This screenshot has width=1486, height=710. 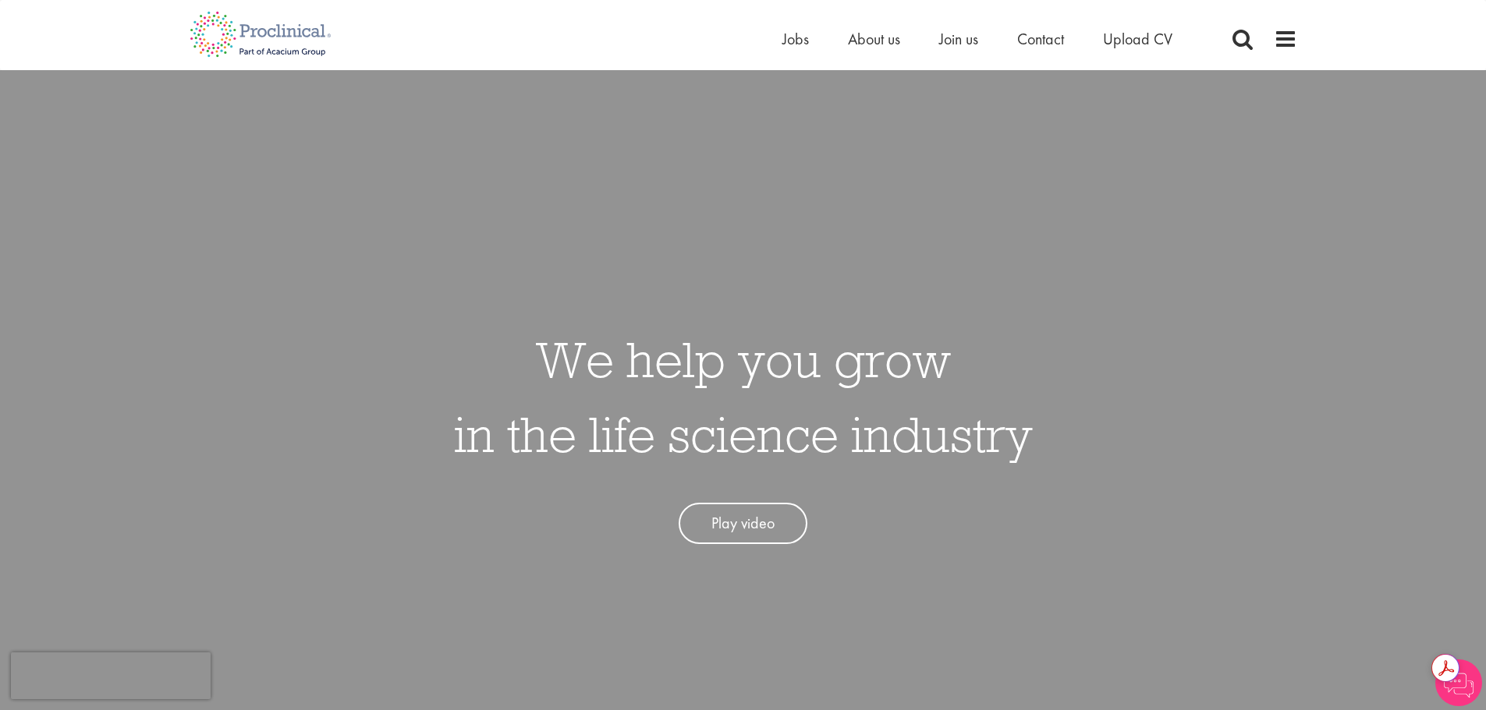 What do you see at coordinates (958, 39) in the screenshot?
I see `span: Join us` at bounding box center [958, 39].